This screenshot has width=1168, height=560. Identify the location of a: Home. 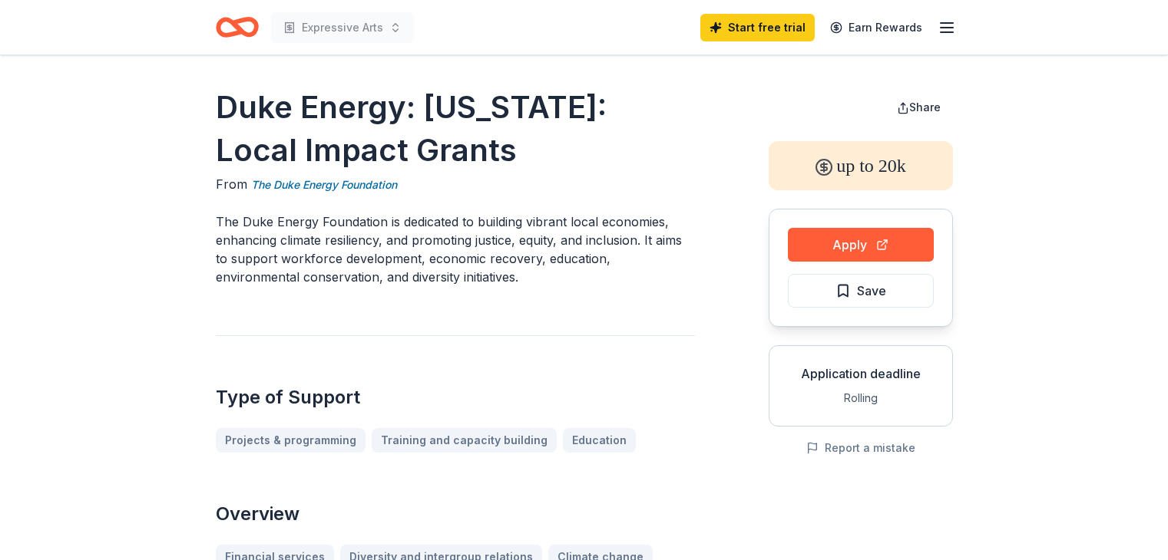
(237, 27).